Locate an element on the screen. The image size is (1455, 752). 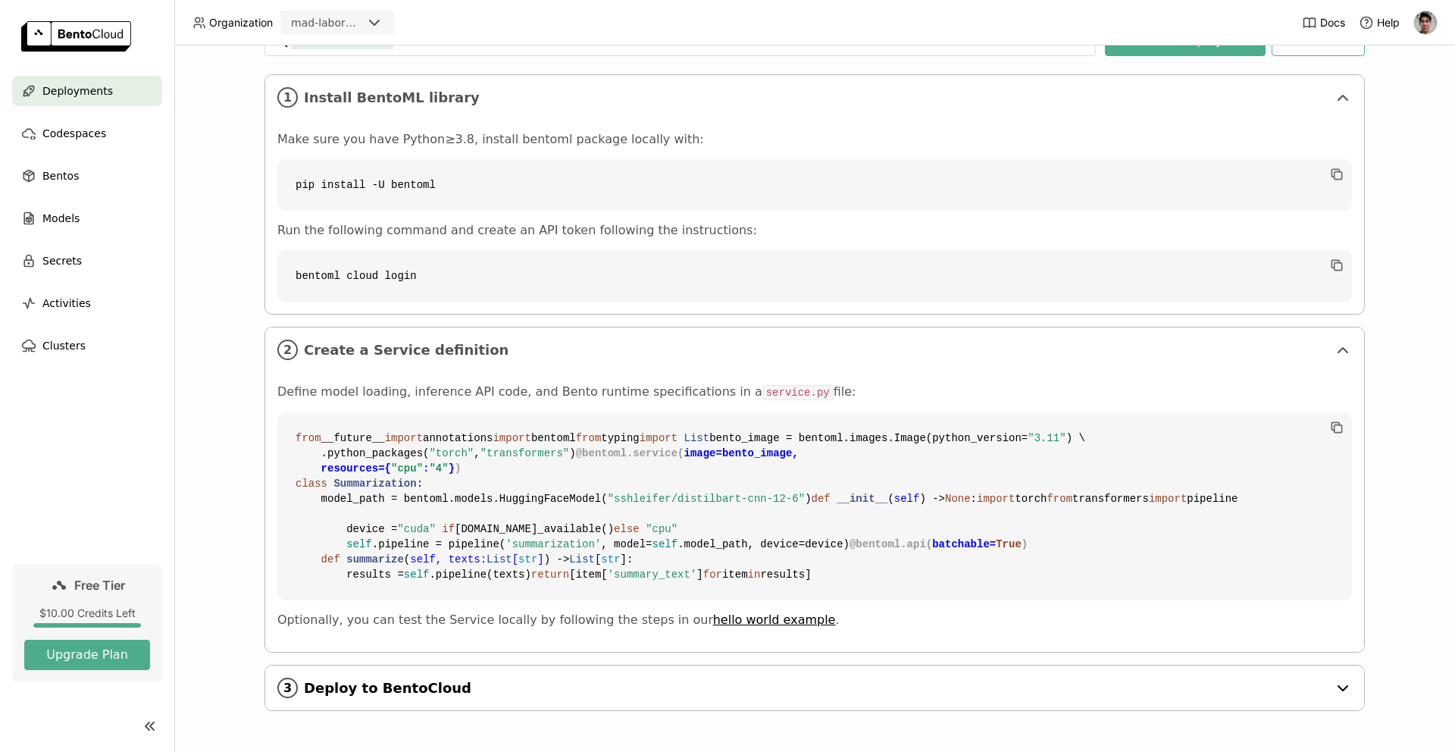
a: Free Tier$10.00 Credits LeftUpgrade Plan is located at coordinates (87, 623).